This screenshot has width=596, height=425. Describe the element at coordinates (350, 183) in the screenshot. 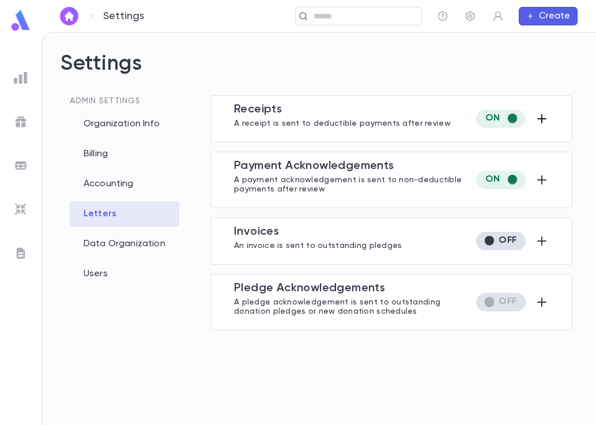

I see `p: A payment acknowledgement is sent to non-deductible payments after review` at that location.